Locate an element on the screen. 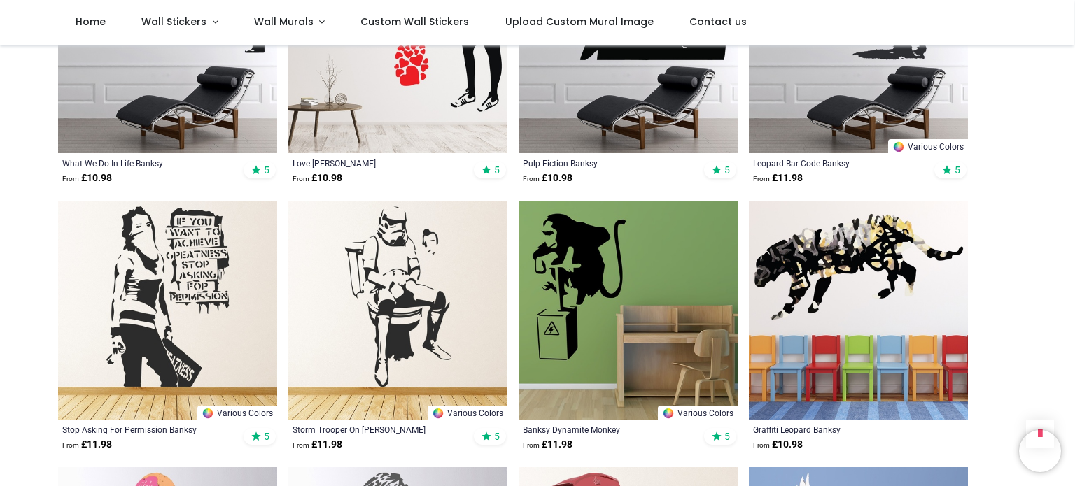 This screenshot has width=1075, height=486. div: Graffiti Leopard Banksy is located at coordinates (837, 430).